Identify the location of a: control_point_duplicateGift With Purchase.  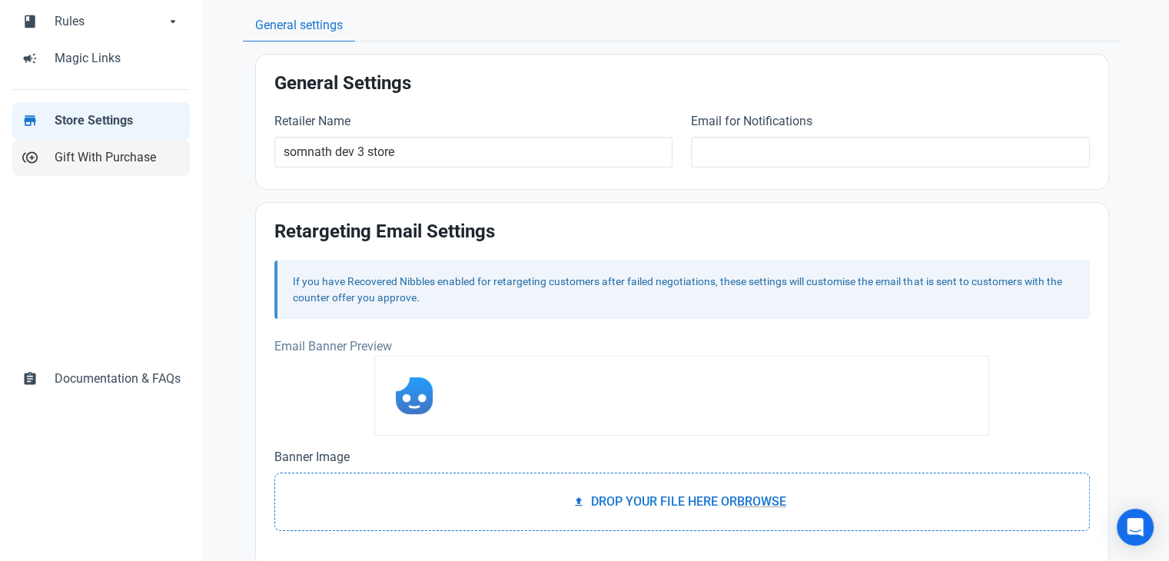
(101, 158).